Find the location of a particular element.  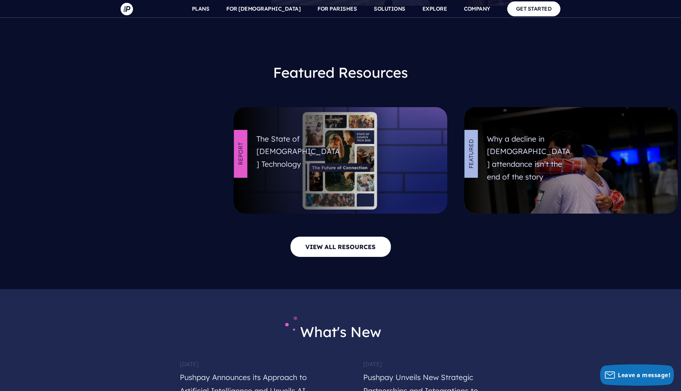

a: GET STARTED is located at coordinates (534, 9).